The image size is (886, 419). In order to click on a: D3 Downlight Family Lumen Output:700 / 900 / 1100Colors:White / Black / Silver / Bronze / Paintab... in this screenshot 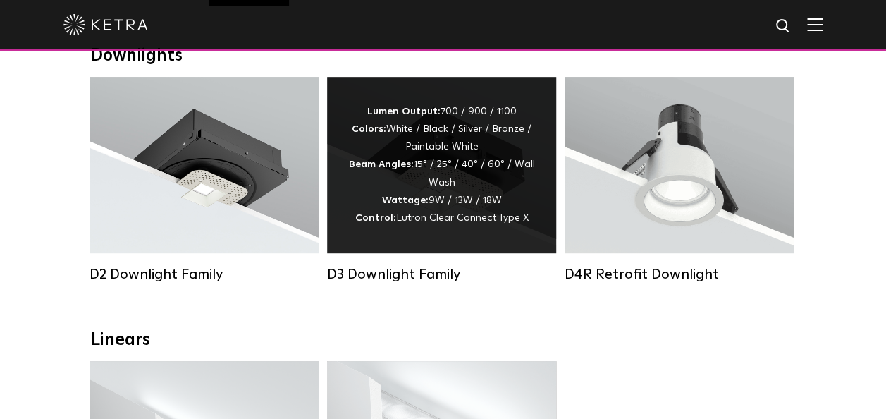, I will do `click(441, 180)`.